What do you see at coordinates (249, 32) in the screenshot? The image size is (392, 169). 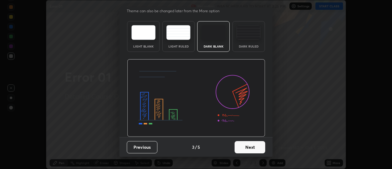 I see `img: darkRuledTheme.de295e13.svg` at bounding box center [249, 32].